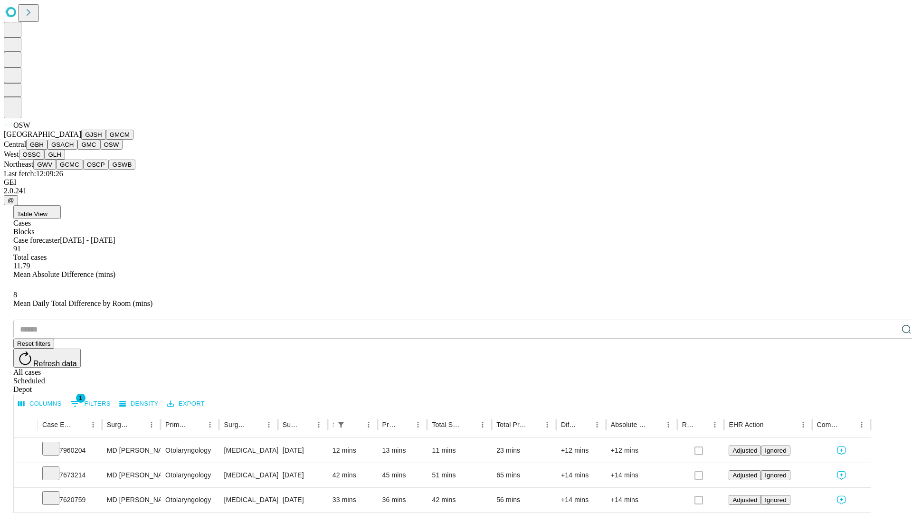 The height and width of the screenshot is (513, 912). What do you see at coordinates (64, 274) in the screenshot?
I see `span: Mean Absolute Difference (mins)` at bounding box center [64, 274].